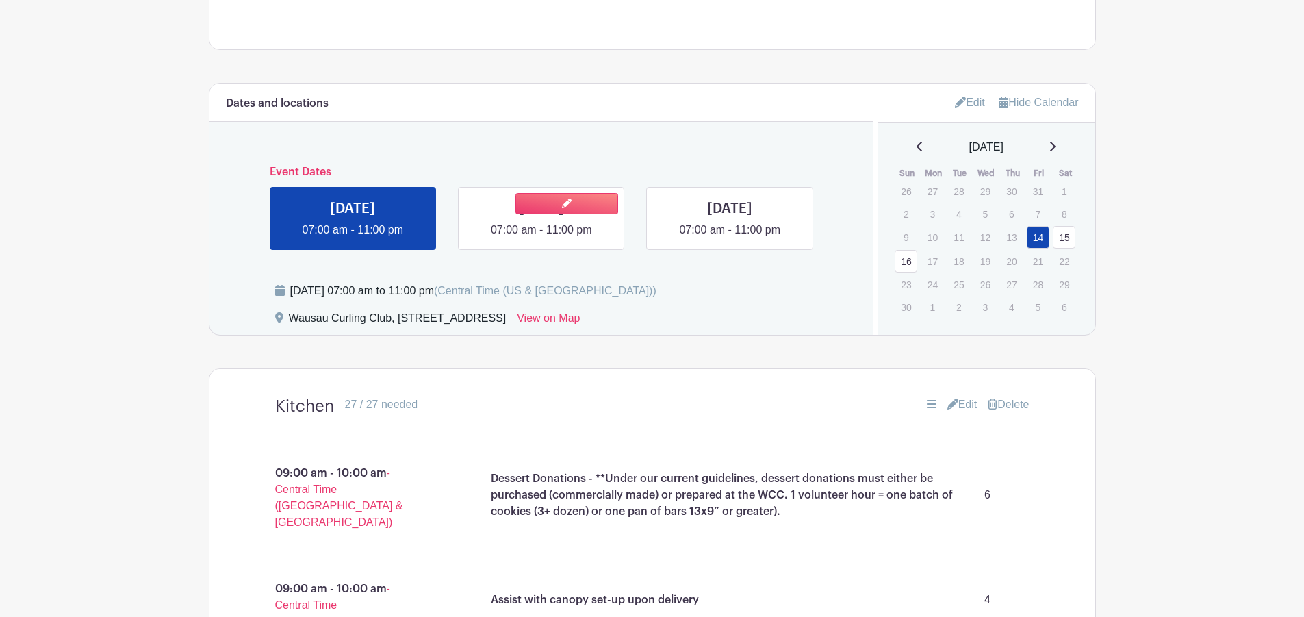 This screenshot has height=617, width=1304. What do you see at coordinates (958, 261) in the screenshot?
I see `p: 18` at bounding box center [958, 261].